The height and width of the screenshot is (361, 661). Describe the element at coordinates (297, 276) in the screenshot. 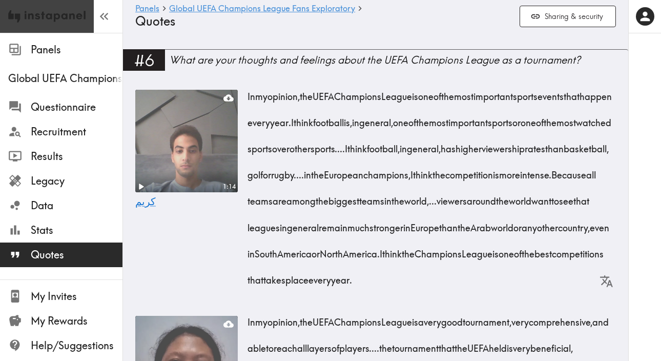

I see `span: place` at that location.